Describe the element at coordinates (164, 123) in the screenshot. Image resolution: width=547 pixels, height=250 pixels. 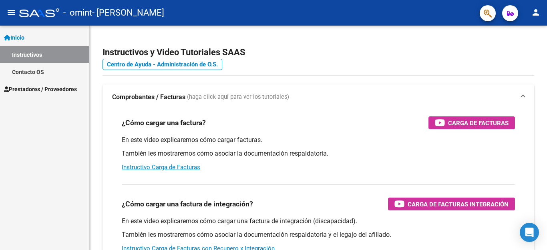
I see `h3: ¿Cómo cargar una factura?` at that location.